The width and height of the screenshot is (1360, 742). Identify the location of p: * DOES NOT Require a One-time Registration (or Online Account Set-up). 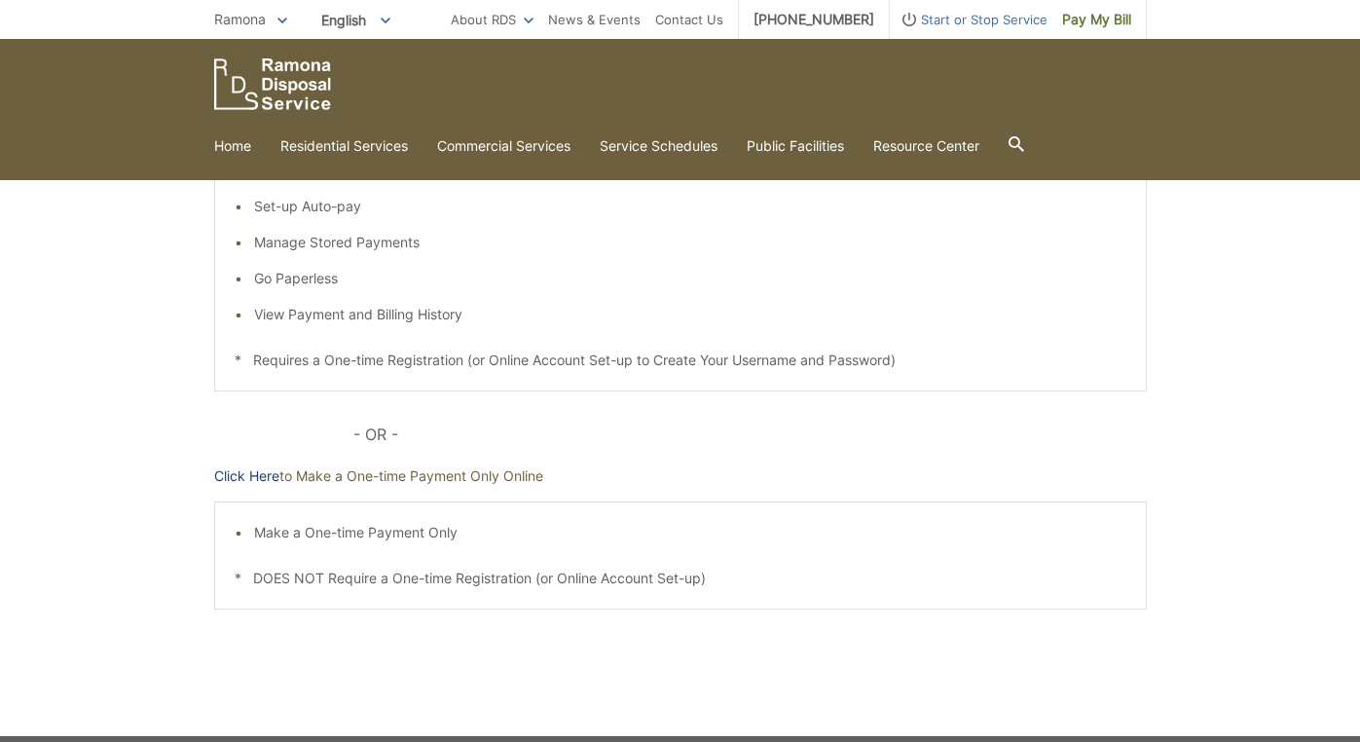
(681, 578).